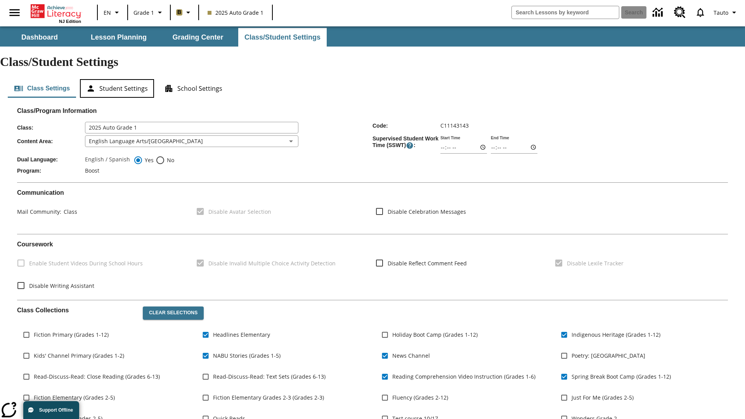 The height and width of the screenshot is (419, 745). Describe the element at coordinates (39, 212) in the screenshot. I see `span: Mail Community :` at that location.